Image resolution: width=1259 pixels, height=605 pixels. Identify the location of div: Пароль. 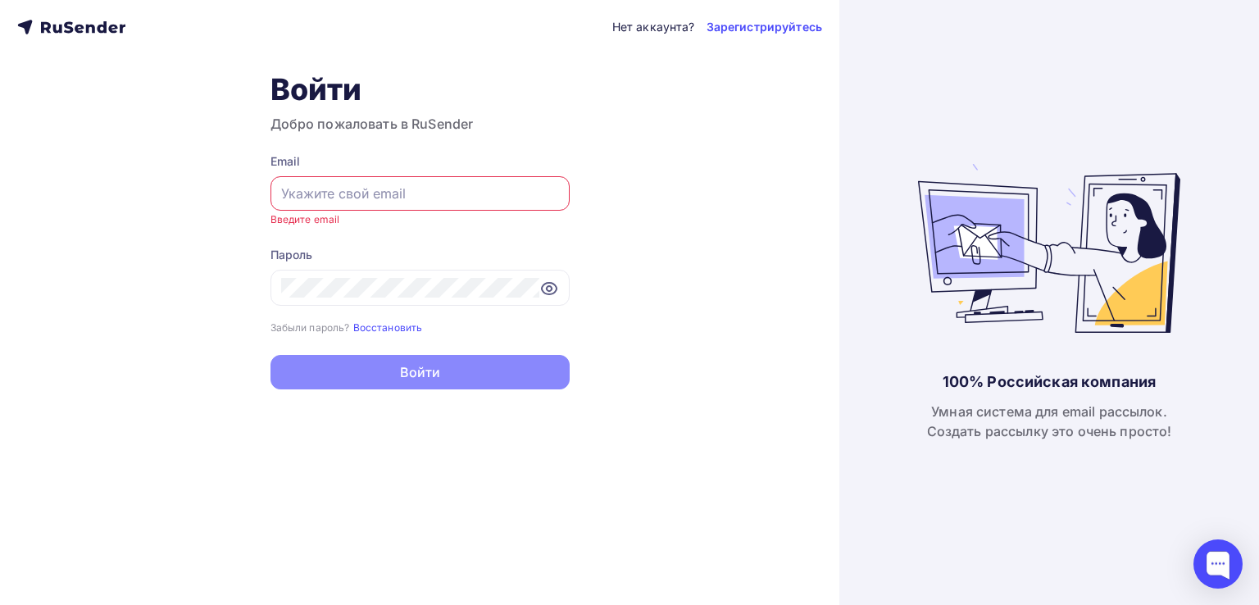
(420, 255).